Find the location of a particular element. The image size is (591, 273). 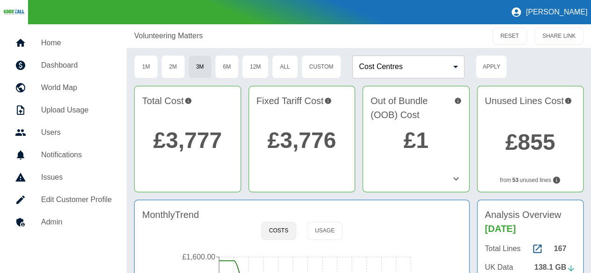

a: Notifications is located at coordinates (63, 155).